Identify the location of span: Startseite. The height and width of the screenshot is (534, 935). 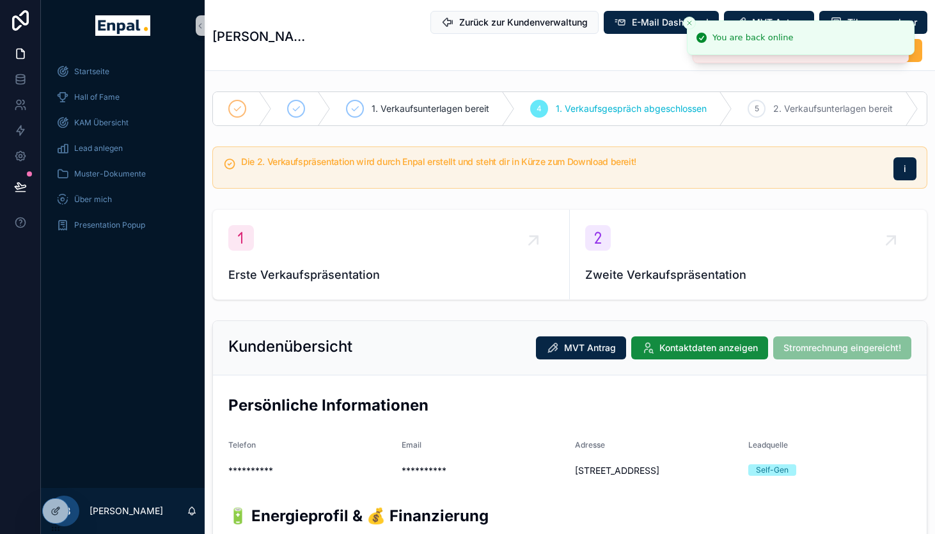
(91, 72).